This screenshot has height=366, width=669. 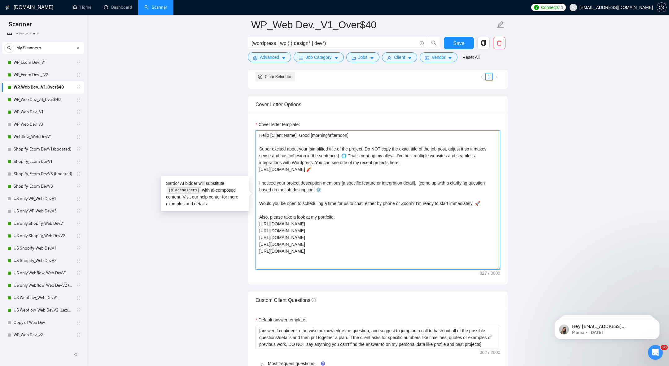 What do you see at coordinates (277, 124) in the screenshot?
I see `label: Cover letter template:` at bounding box center [277, 124].